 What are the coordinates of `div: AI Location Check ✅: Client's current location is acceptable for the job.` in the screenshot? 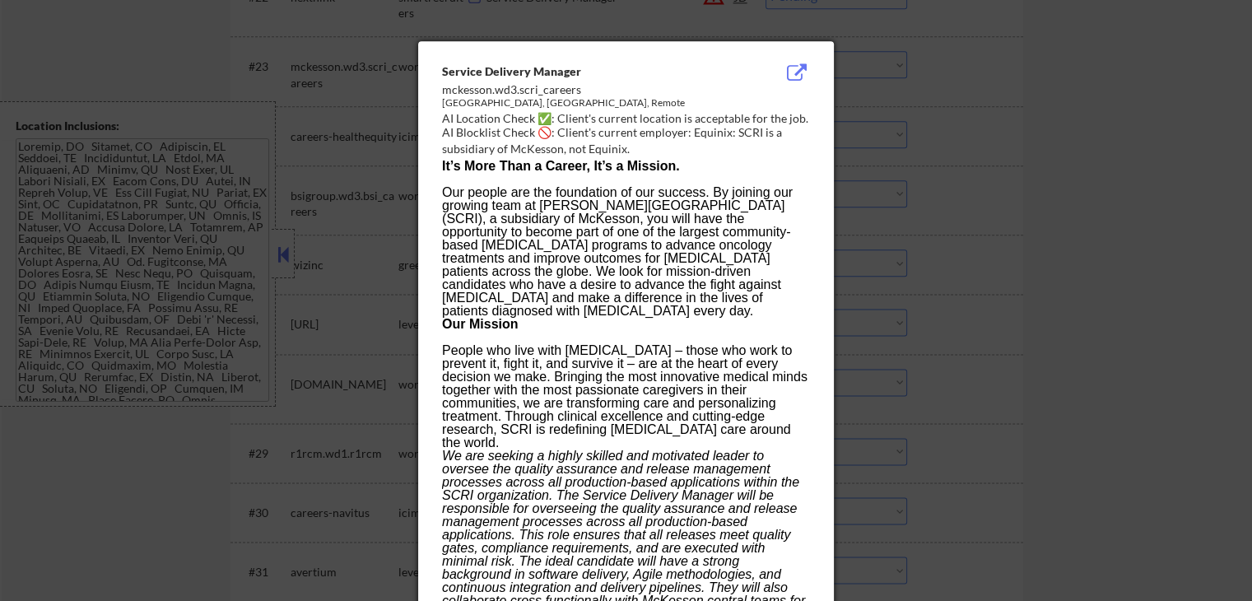 It's located at (629, 119).